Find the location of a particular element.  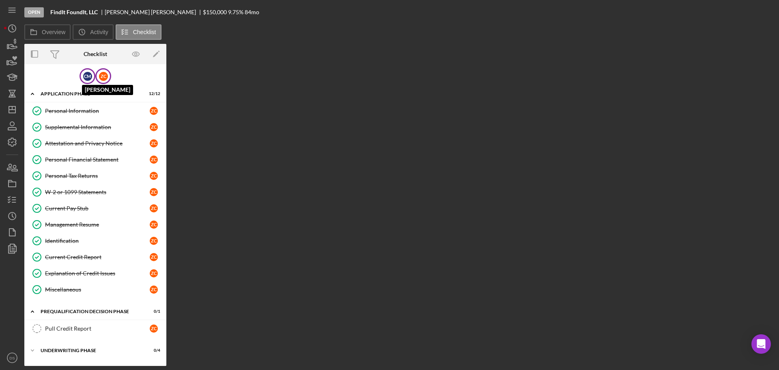

button: Activity is located at coordinates (93, 32).